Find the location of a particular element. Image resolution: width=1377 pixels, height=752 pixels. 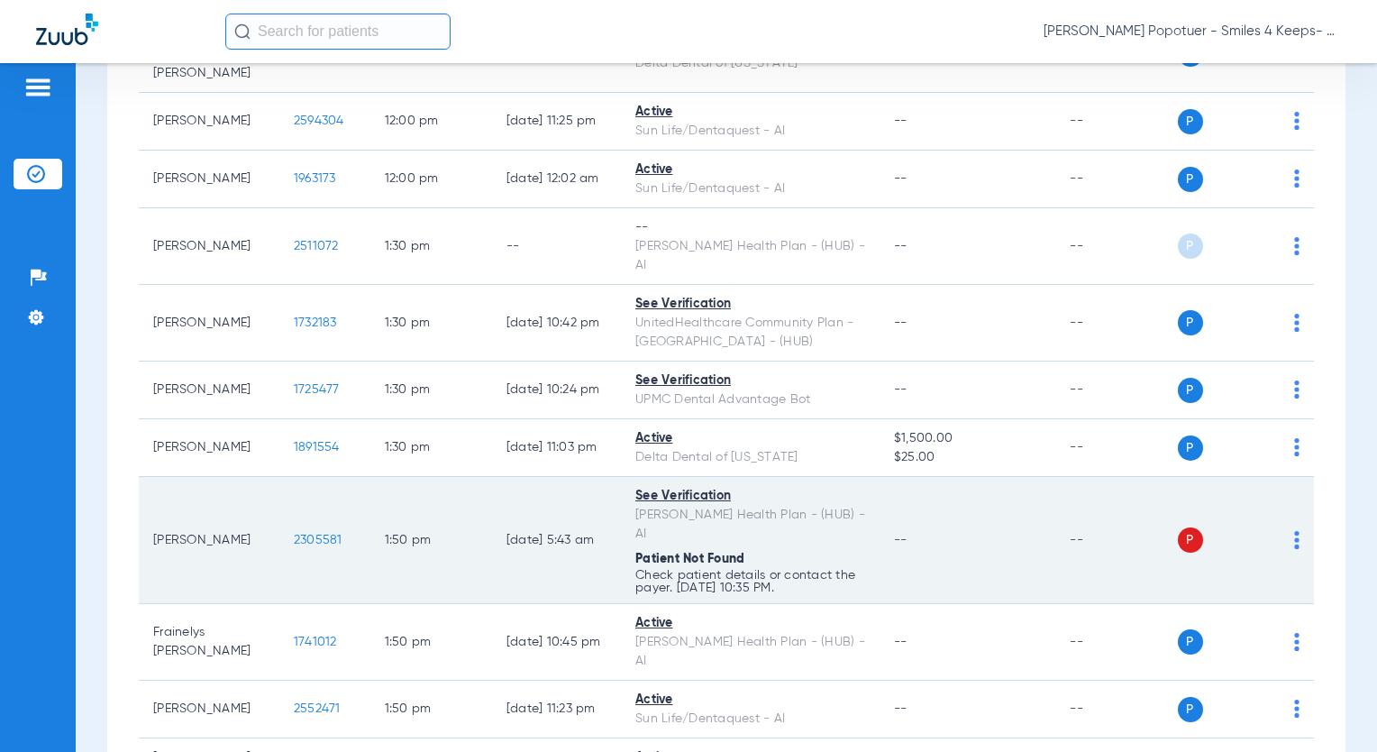

span: Patient Not Found is located at coordinates (690, 559).